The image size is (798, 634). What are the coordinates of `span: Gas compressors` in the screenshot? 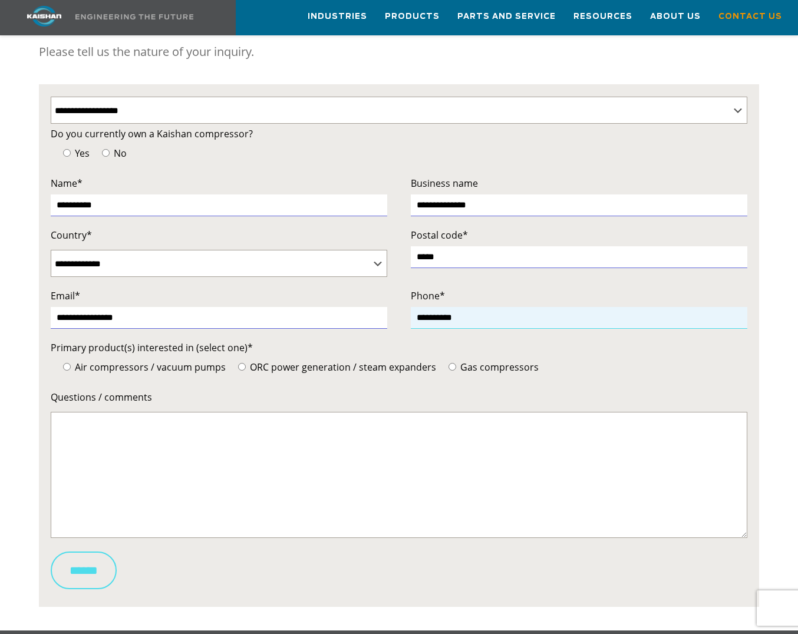 It's located at (498, 367).